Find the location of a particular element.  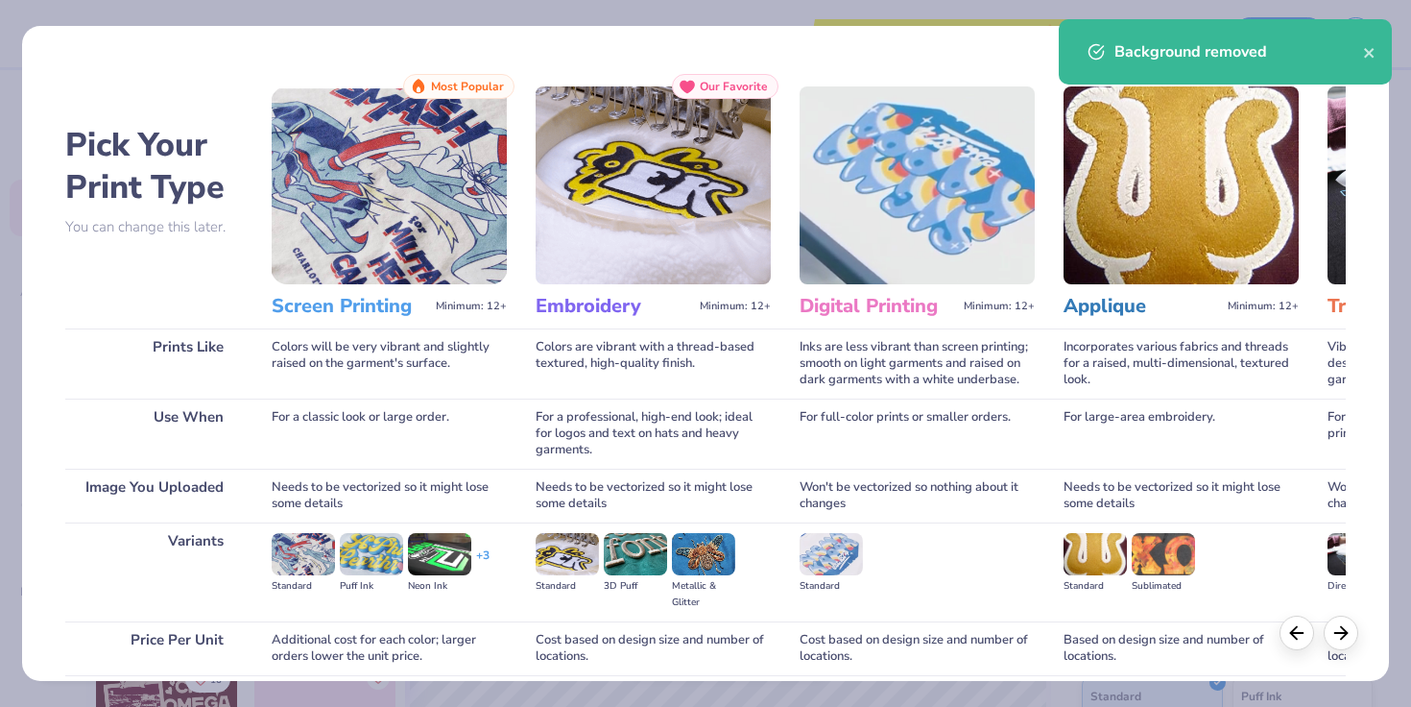

span: Most Popular is located at coordinates (467, 86).